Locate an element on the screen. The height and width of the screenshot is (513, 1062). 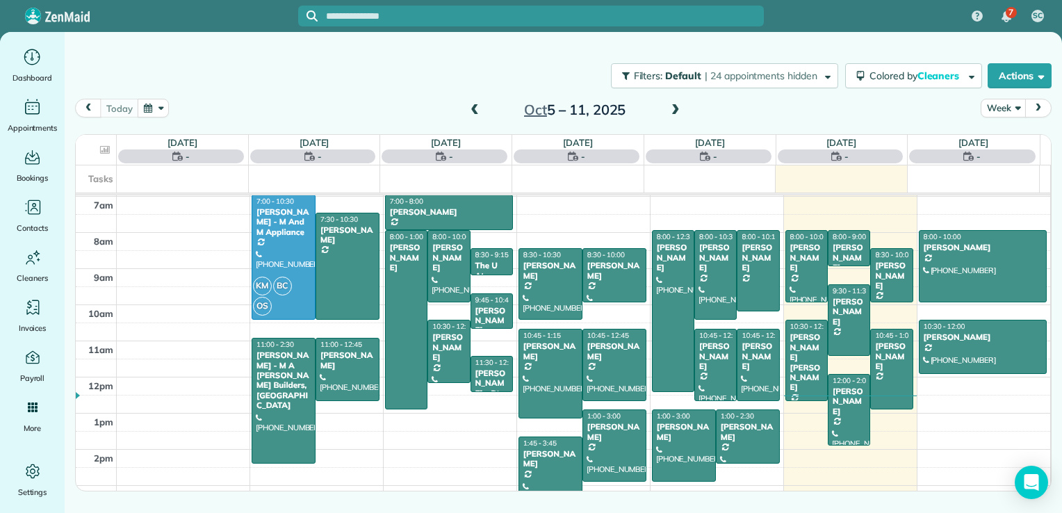
span: 8:30 - 10:30 is located at coordinates (542, 254).